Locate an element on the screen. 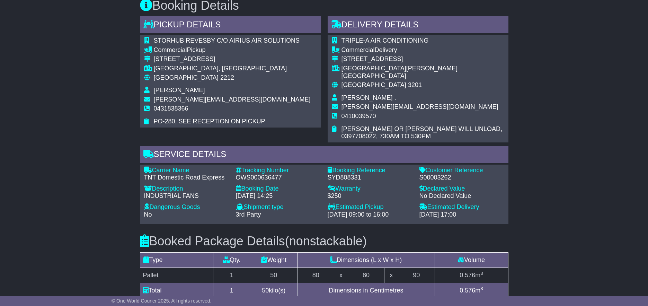 This screenshot has width=648, height=306. div: Warranty is located at coordinates (370, 189).